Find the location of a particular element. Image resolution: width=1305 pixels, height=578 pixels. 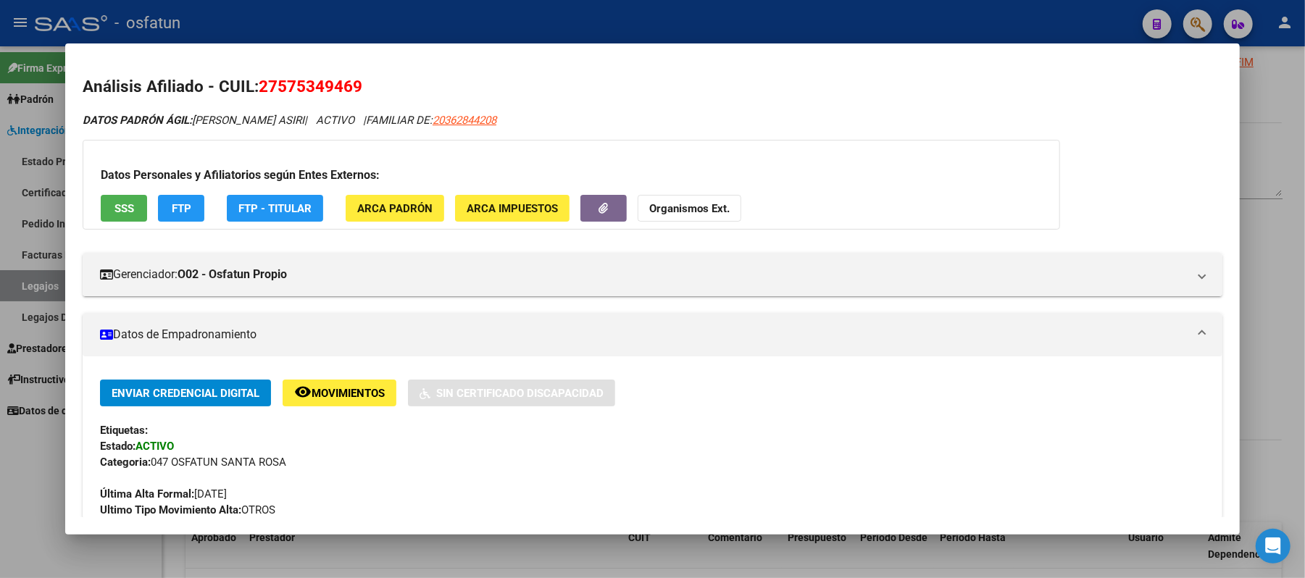

span: OTROS is located at coordinates (188, 510).